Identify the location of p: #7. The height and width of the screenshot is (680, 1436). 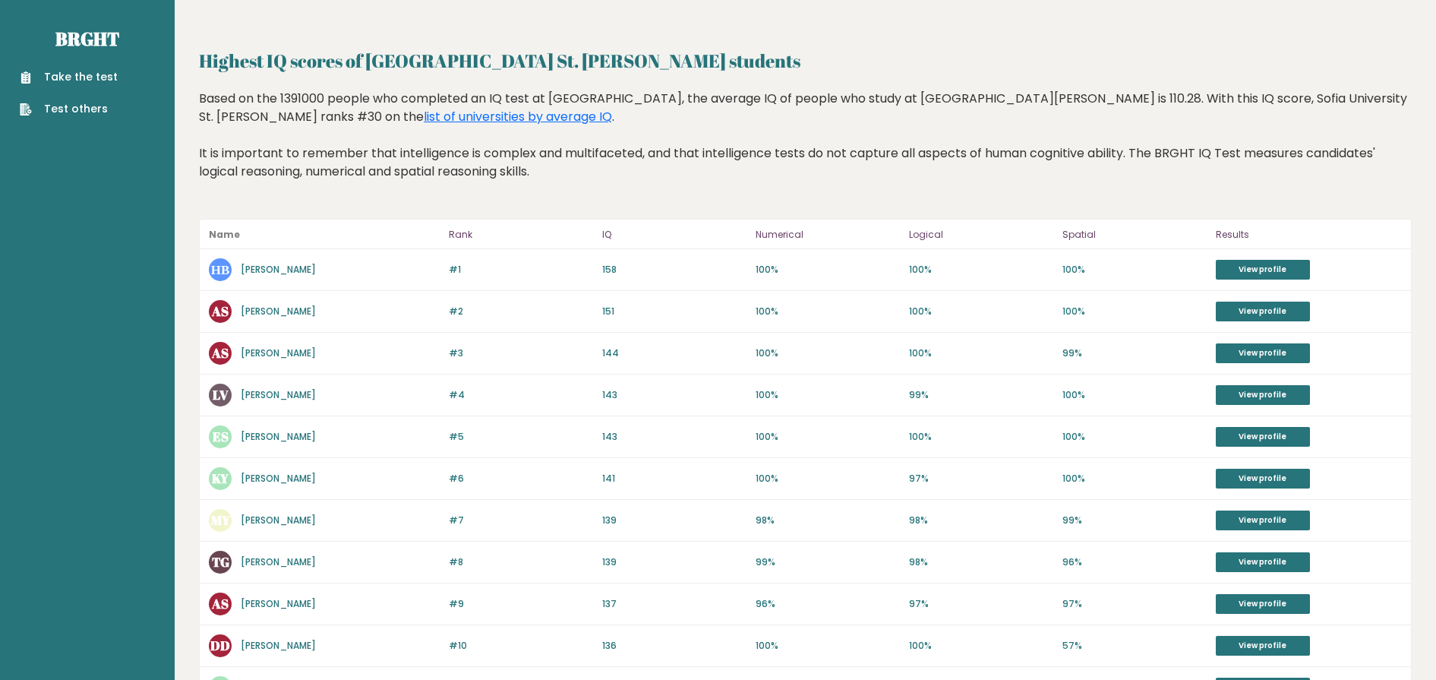
(521, 520).